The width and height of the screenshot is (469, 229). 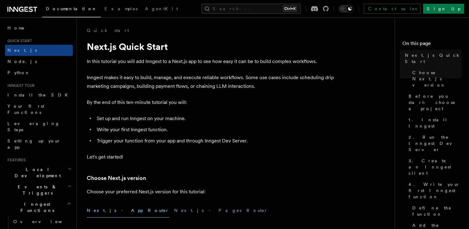 I want to click on a: 2. Run the Inngest Dev Server, so click(x=433, y=143).